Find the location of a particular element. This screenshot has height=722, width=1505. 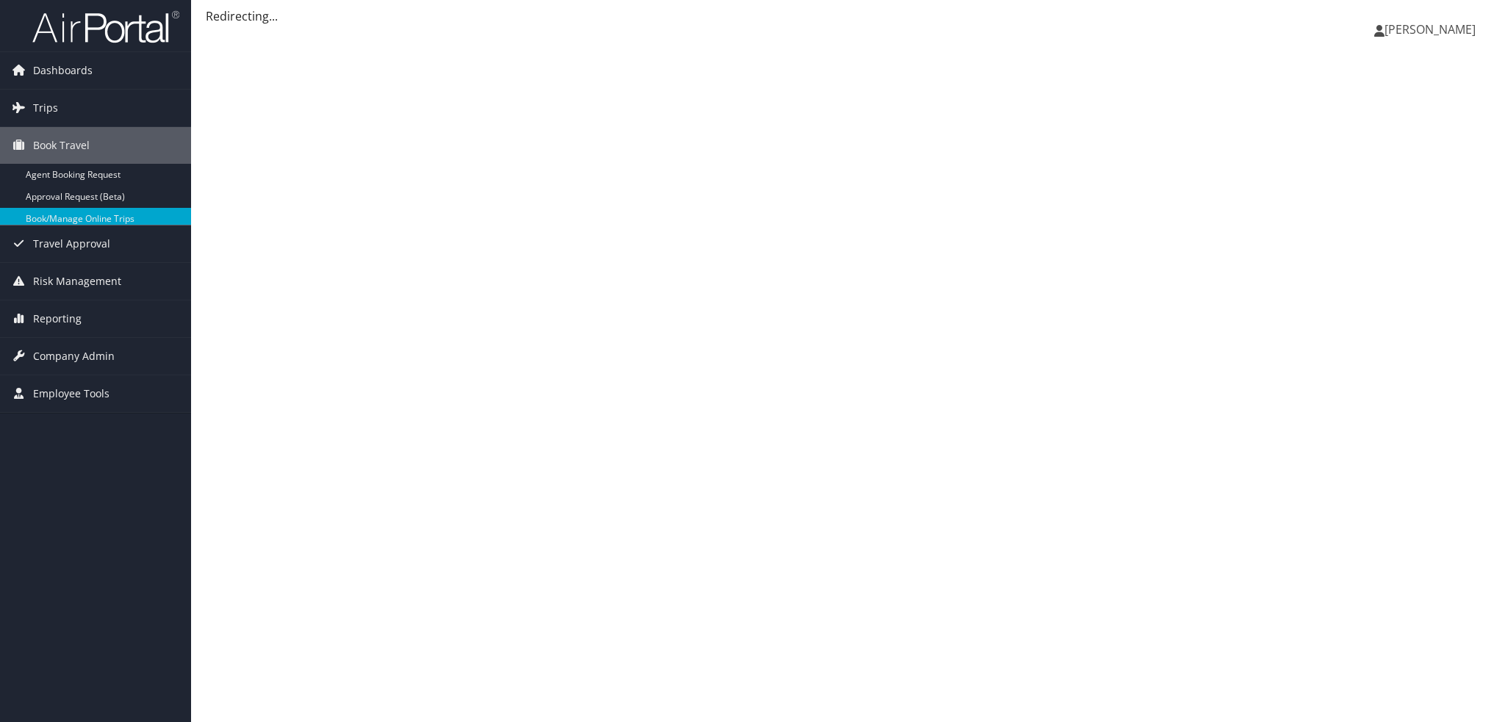

span: Risk Management is located at coordinates (77, 281).